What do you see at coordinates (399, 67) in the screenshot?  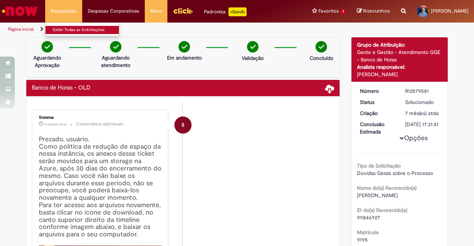 I see `div: Analista responsável:` at bounding box center [399, 67].